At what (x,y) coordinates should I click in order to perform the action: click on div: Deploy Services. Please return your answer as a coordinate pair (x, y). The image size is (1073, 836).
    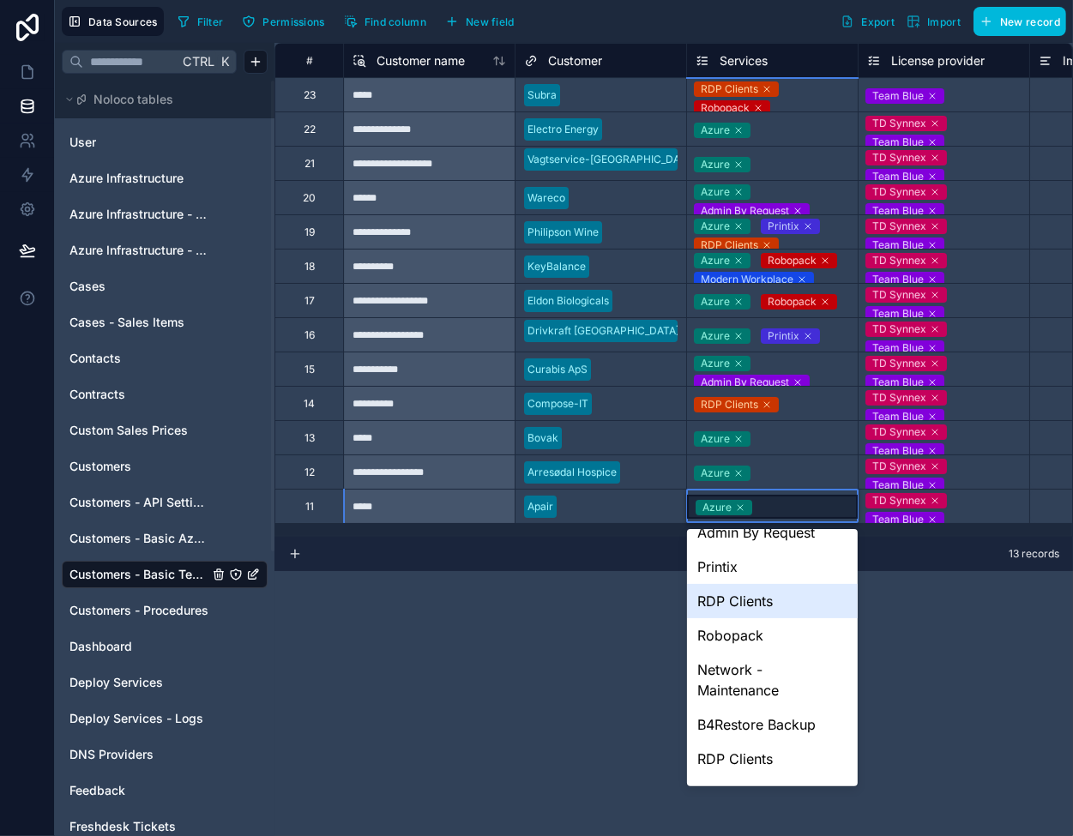
    Looking at the image, I should click on (165, 683).